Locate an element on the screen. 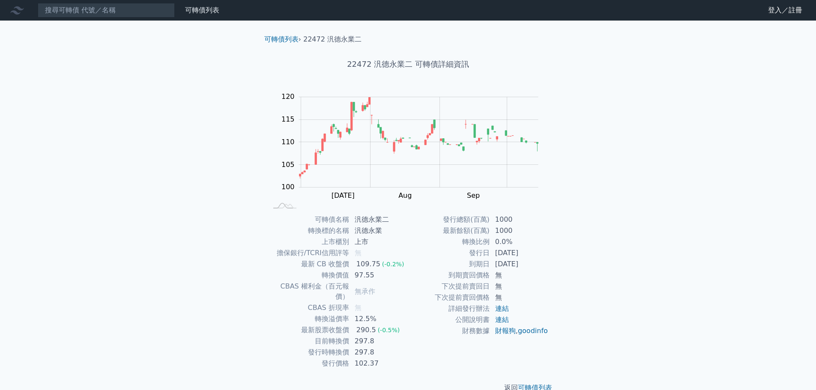  td: 上市櫃別 is located at coordinates (309, 242).